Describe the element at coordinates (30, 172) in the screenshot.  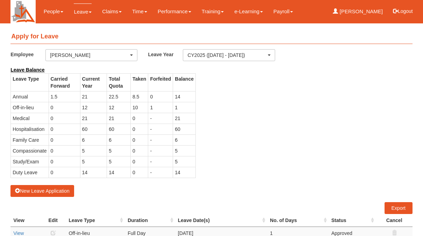
I see `td: Duty Leave` at that location.